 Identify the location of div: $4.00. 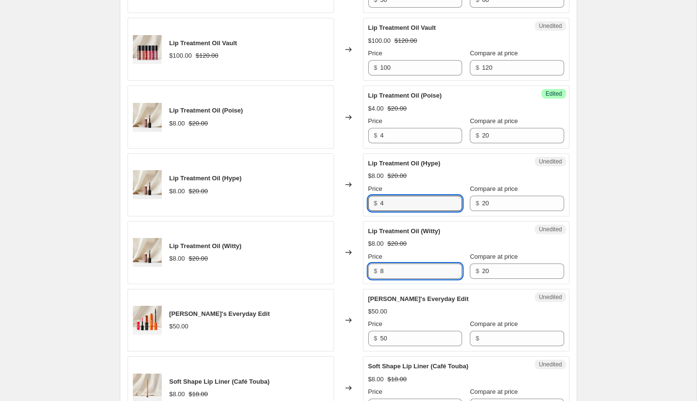
(376, 109).